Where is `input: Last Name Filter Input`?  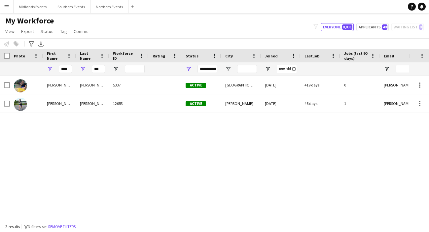 input: Last Name Filter Input is located at coordinates (98, 69).